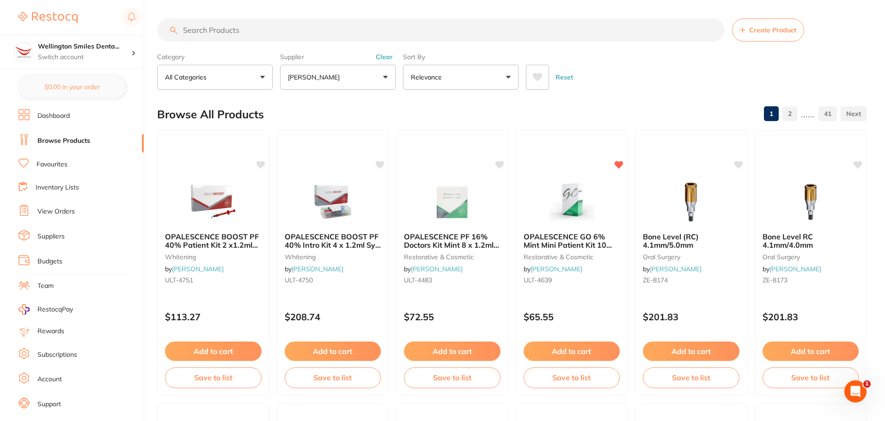 This screenshot has height=421, width=885. I want to click on button: Relevance, so click(461, 77).